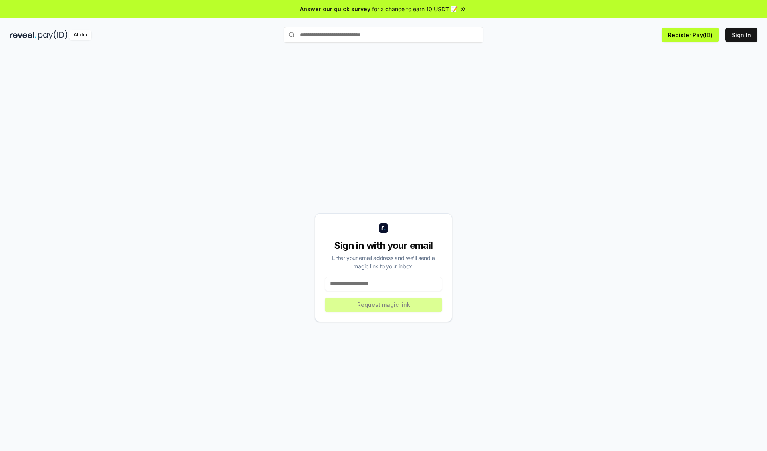  I want to click on span: for a chance to earn 10 USDT 📝, so click(415, 9).